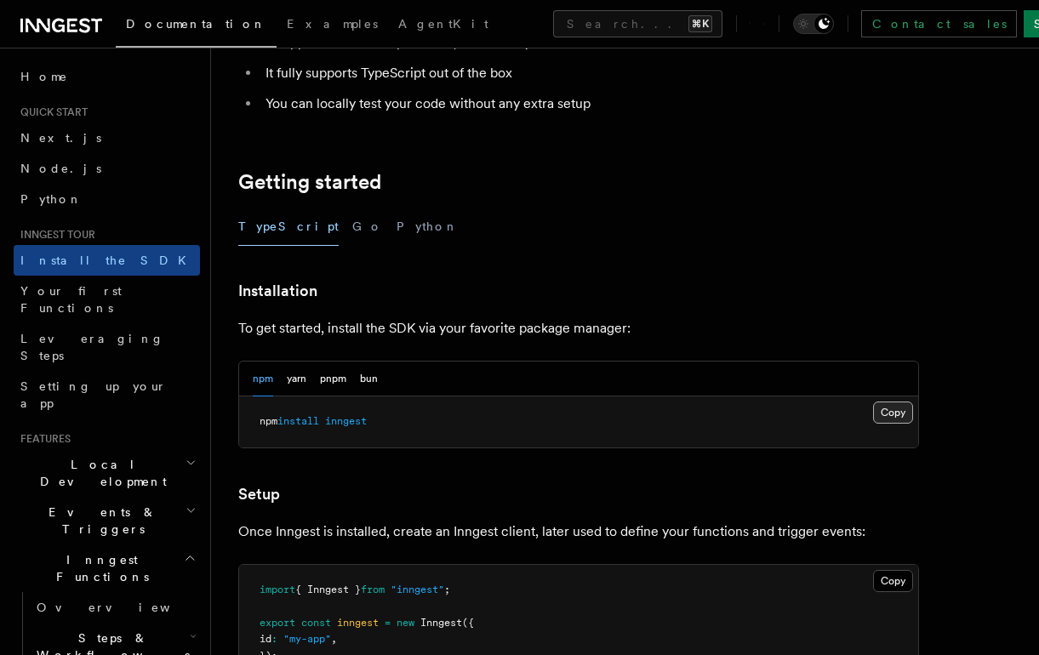  Describe the element at coordinates (441, 623) in the screenshot. I see `span: Inngest` at that location.